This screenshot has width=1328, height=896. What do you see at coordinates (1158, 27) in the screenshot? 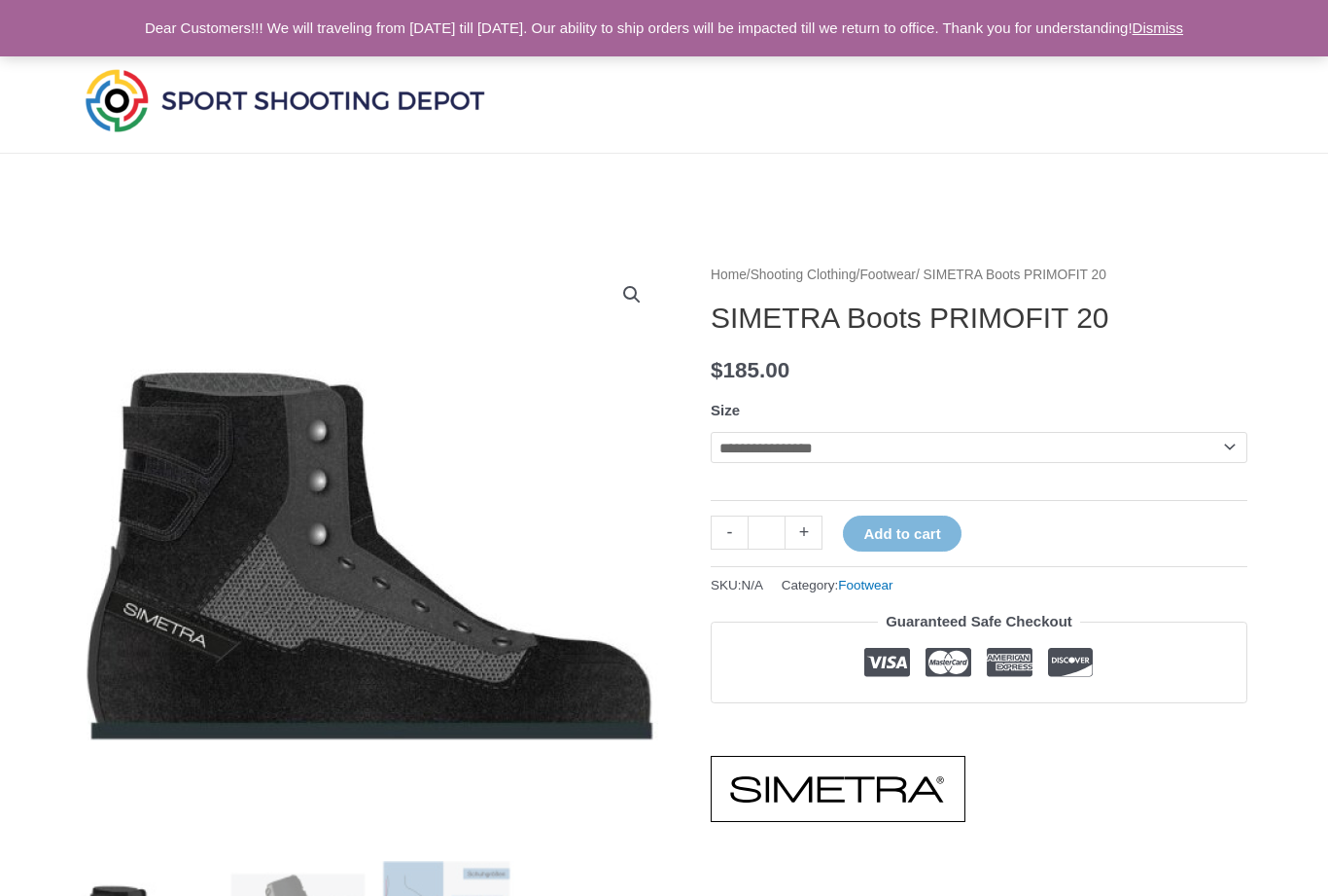
I see `a: Dismiss` at bounding box center [1158, 27].